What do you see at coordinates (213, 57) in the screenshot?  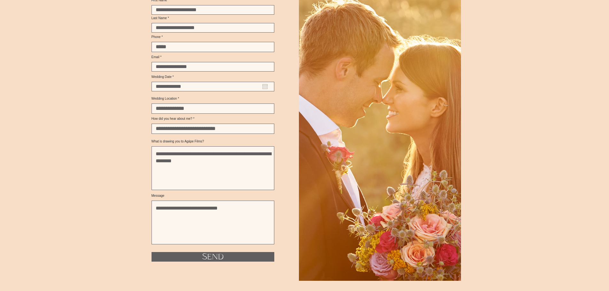 I see `label: Email` at bounding box center [213, 57].